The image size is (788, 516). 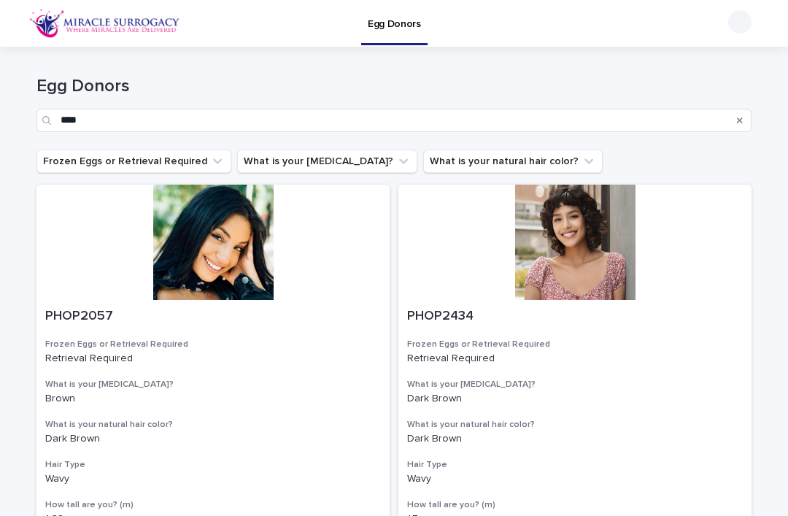 I want to click on h1: Egg Donors, so click(x=394, y=86).